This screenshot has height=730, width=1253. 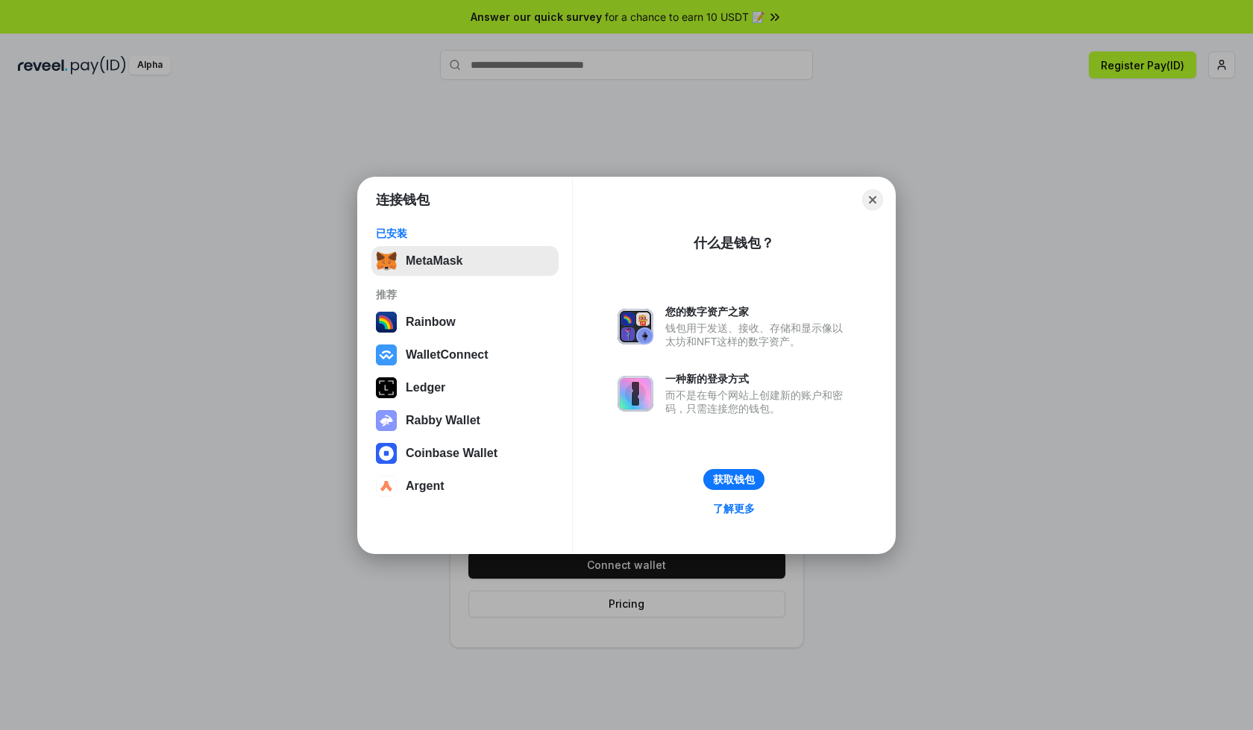 What do you see at coordinates (465, 421) in the screenshot?
I see `button: Rabby Wallet` at bounding box center [465, 421].